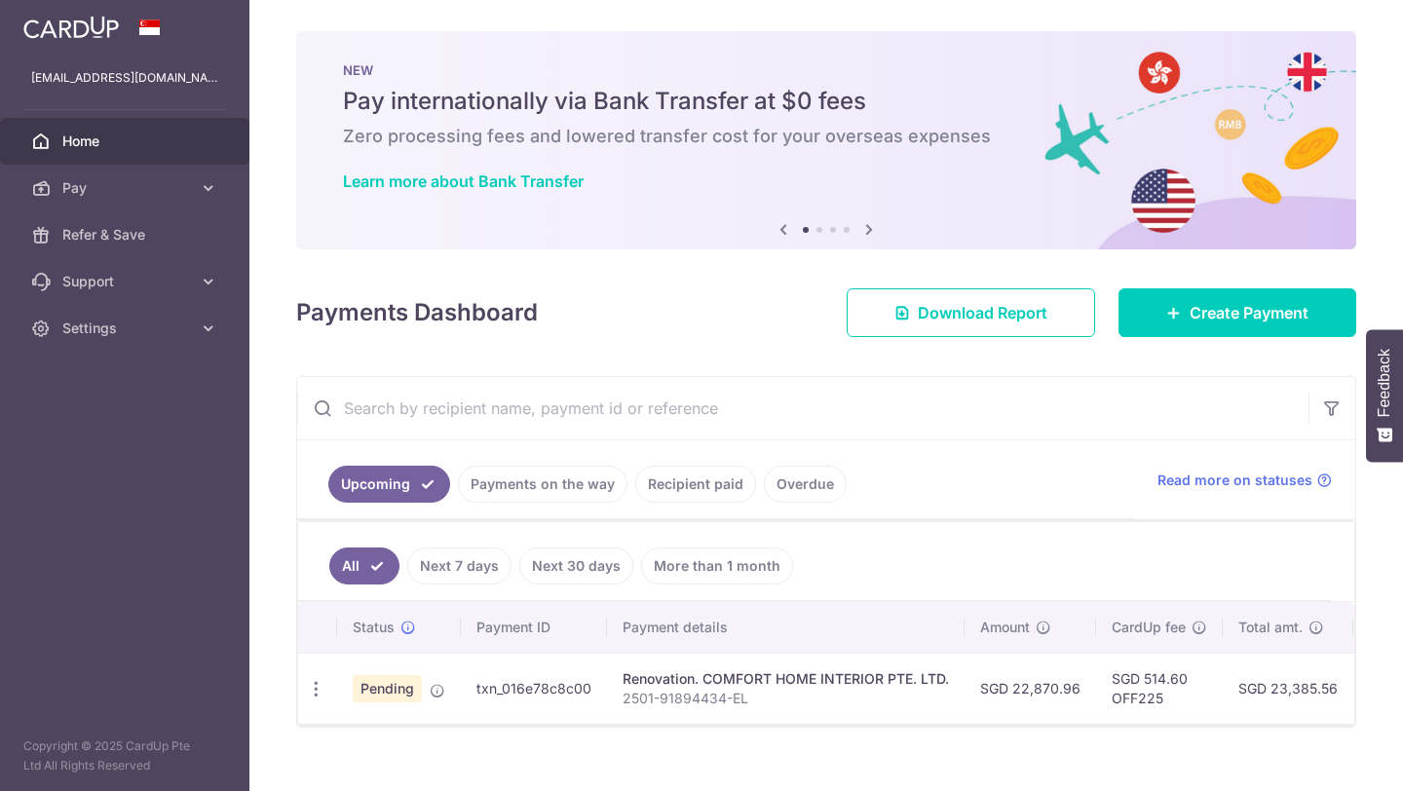 This screenshot has height=791, width=1403. What do you see at coordinates (805, 484) in the screenshot?
I see `a: Overdue` at bounding box center [805, 484].